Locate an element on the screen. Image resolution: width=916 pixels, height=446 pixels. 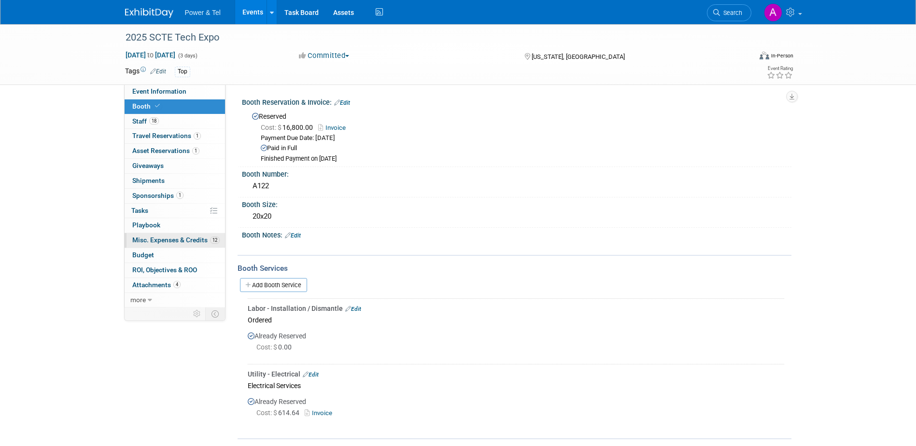
div: Booth Notes: is located at coordinates (517, 234).